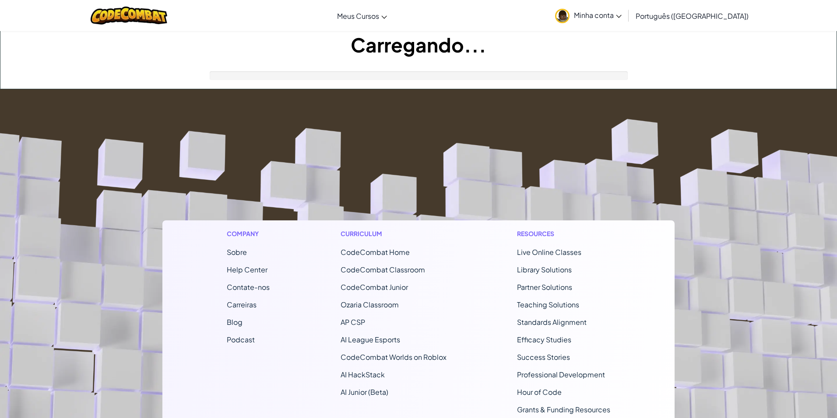  I want to click on a: Professional Development, so click(561, 375).